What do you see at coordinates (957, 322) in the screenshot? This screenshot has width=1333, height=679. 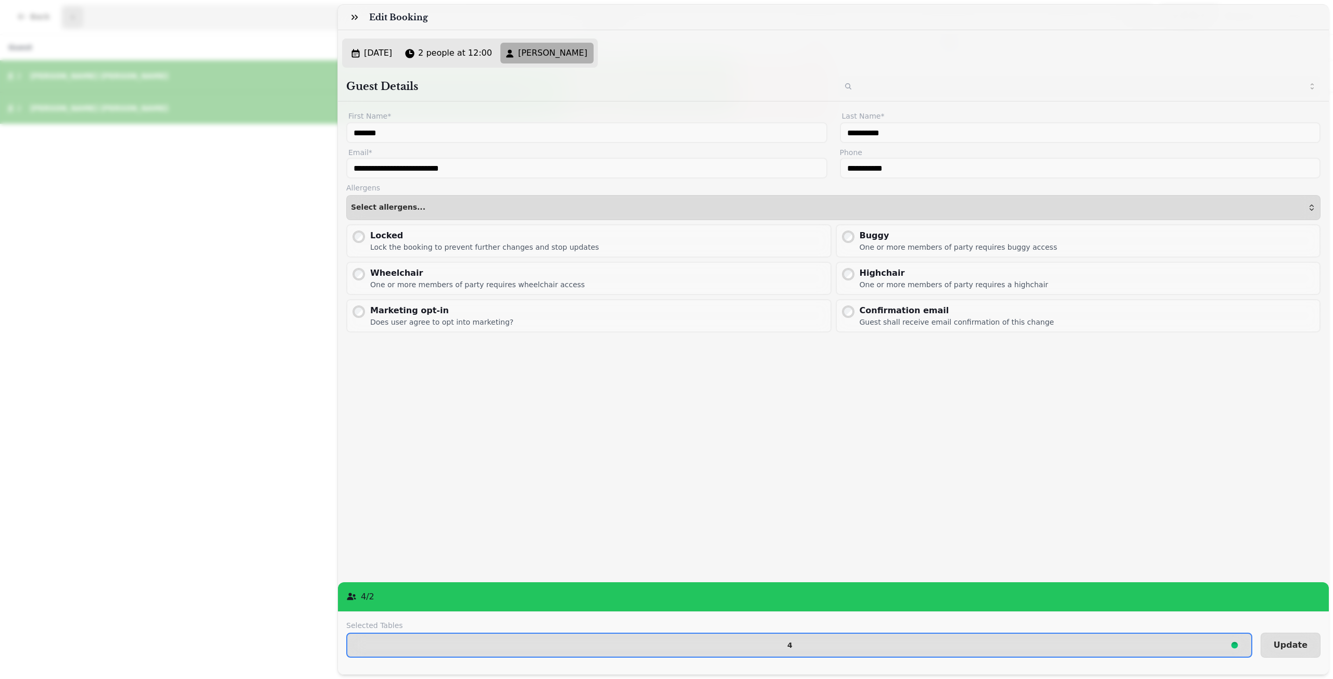 I see `div: Guest shall receive email confirmation of this change` at bounding box center [957, 322].